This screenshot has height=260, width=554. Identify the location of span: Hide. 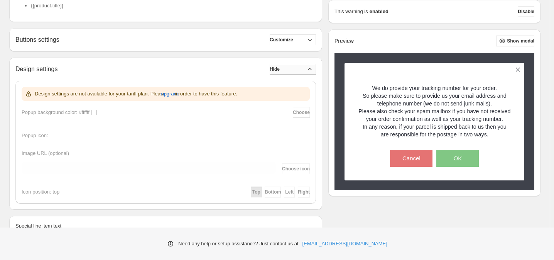
(275, 69).